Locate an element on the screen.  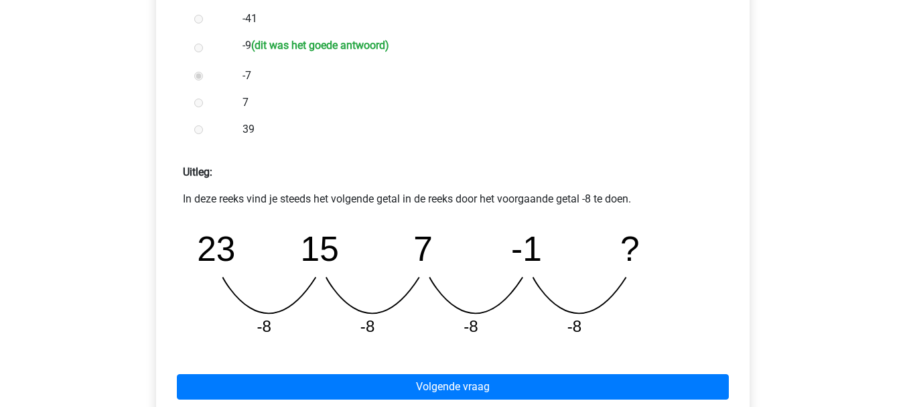
strong: Uitleg: is located at coordinates (198, 171).